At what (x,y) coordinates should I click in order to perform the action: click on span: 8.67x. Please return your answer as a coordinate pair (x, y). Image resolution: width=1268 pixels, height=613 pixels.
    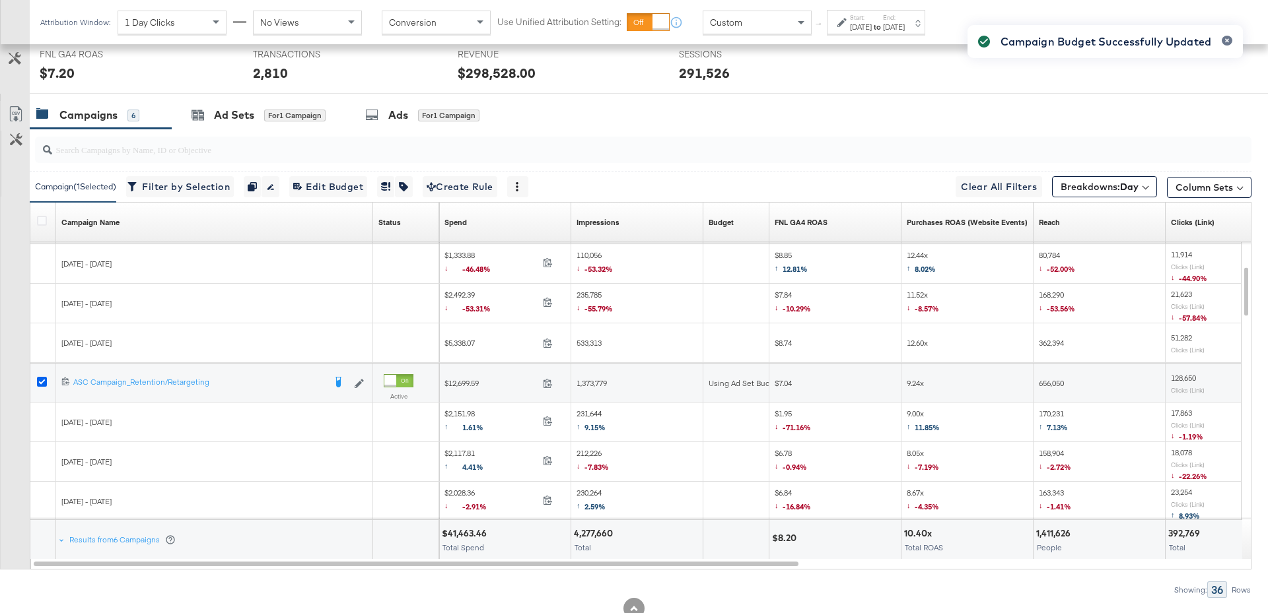
    Looking at the image, I should click on (922, 501).